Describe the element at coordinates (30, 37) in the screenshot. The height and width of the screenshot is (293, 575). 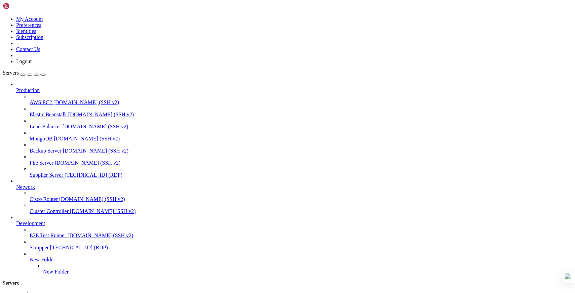
I see `a: Subscription` at that location.